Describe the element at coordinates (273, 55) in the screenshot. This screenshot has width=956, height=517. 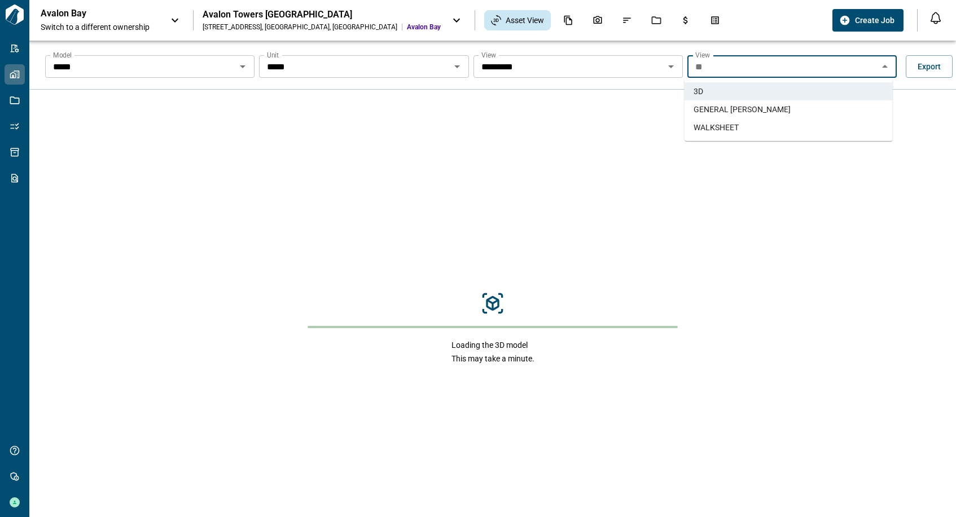
I see `label: Unit` at that location.